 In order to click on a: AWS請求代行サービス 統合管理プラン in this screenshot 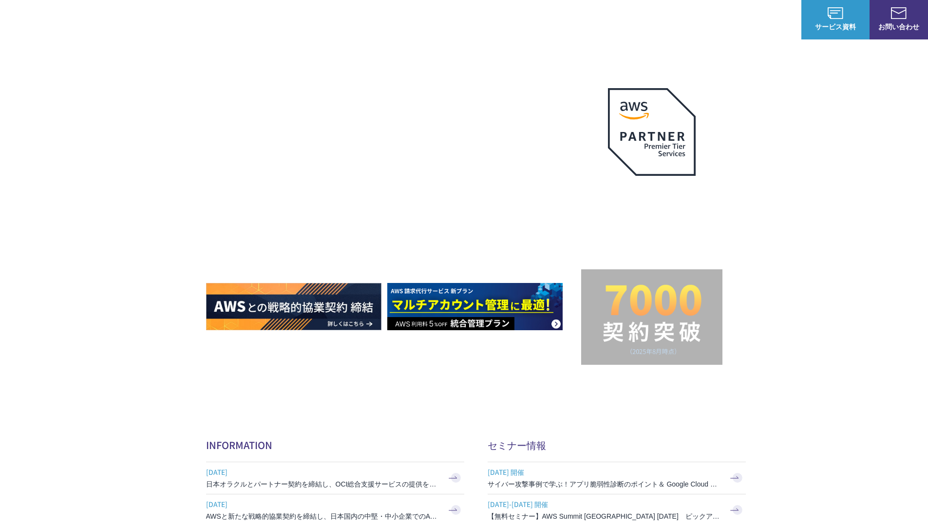, I will do `click(475, 306)`.